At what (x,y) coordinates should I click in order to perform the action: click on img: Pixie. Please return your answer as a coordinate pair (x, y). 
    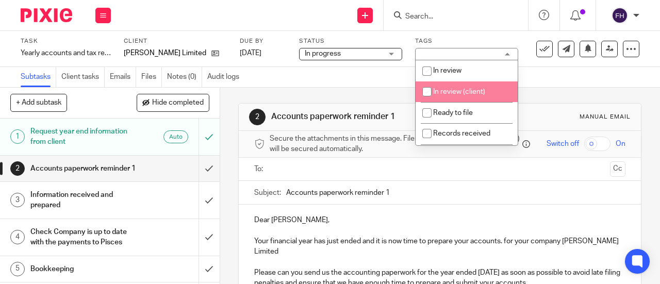
    Looking at the image, I should click on (46, 15).